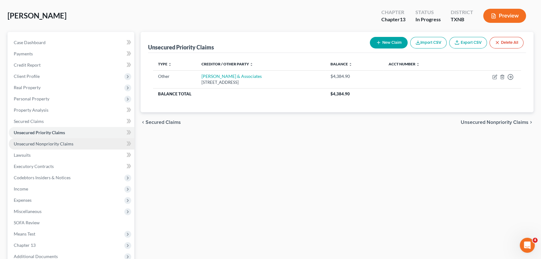 This screenshot has width=541, height=259. Describe the element at coordinates (165, 64) in the screenshot. I see `a: Type unfold_more` at that location.